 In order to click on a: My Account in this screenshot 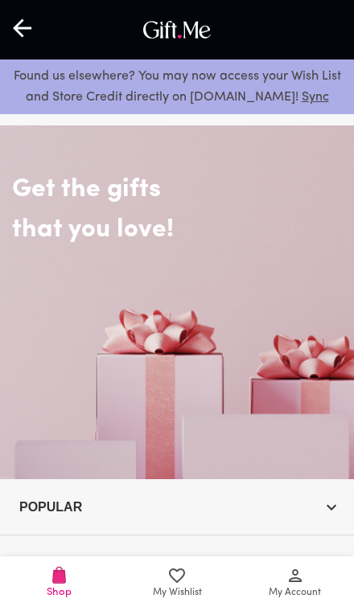, I will do `click(294, 583)`.